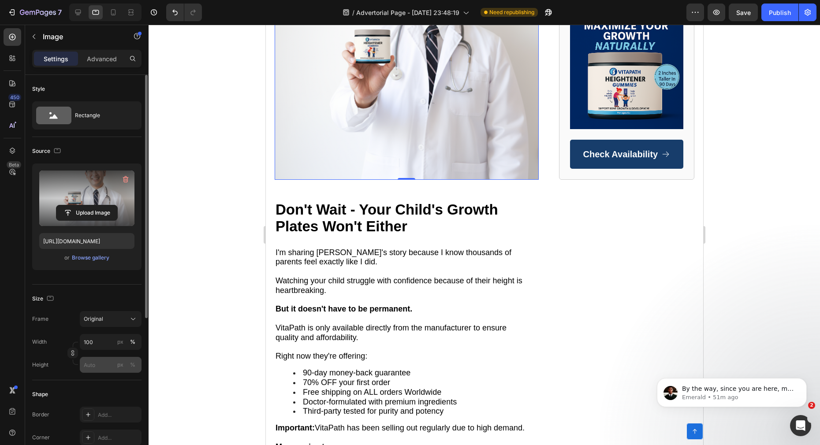  What do you see at coordinates (56, 59) in the screenshot?
I see `p: Settings` at bounding box center [56, 59].